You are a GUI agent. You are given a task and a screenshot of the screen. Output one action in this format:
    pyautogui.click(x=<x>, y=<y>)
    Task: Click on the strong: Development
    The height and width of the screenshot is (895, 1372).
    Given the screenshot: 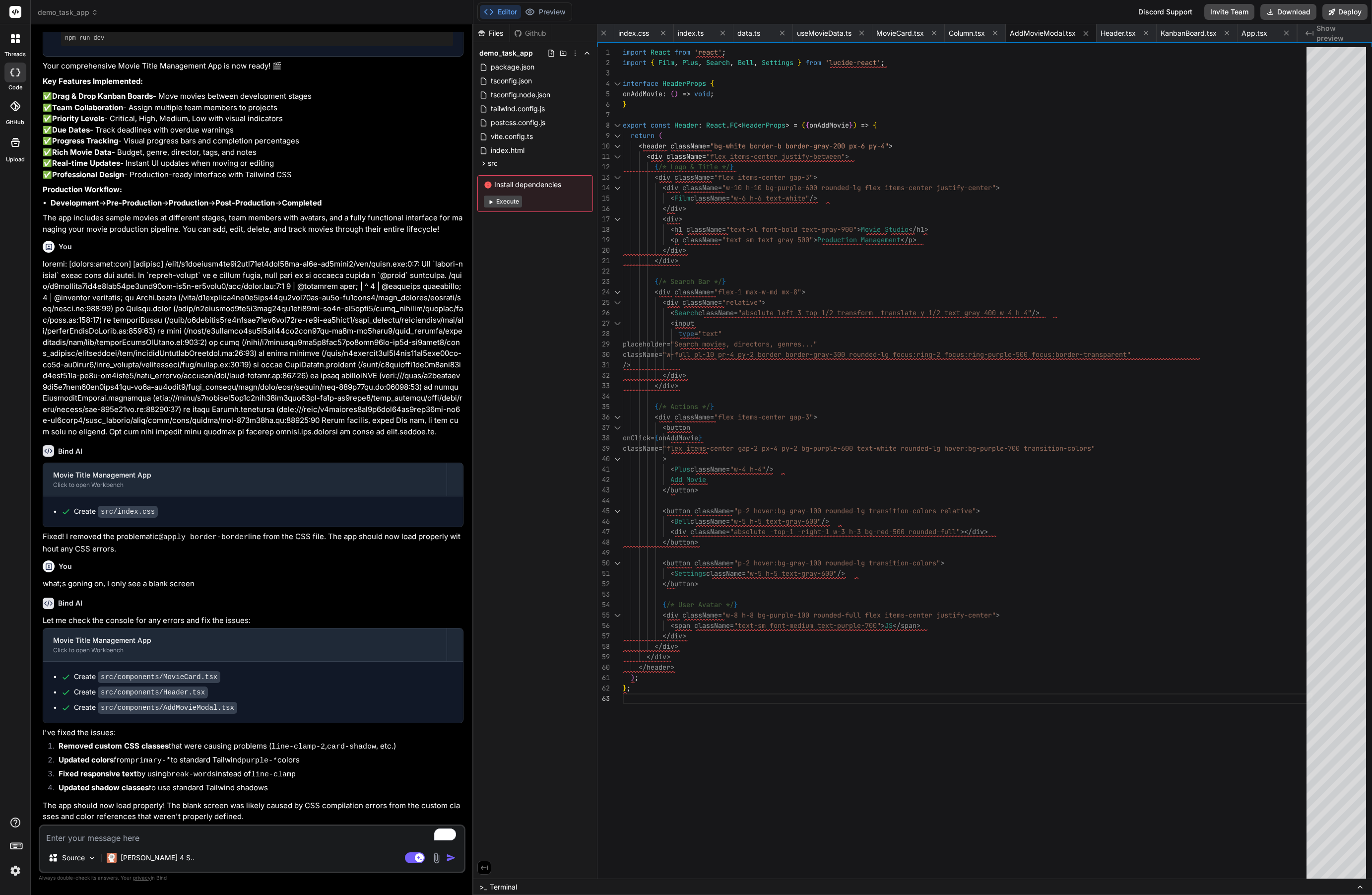 What is the action you would take?
    pyautogui.click(x=75, y=203)
    